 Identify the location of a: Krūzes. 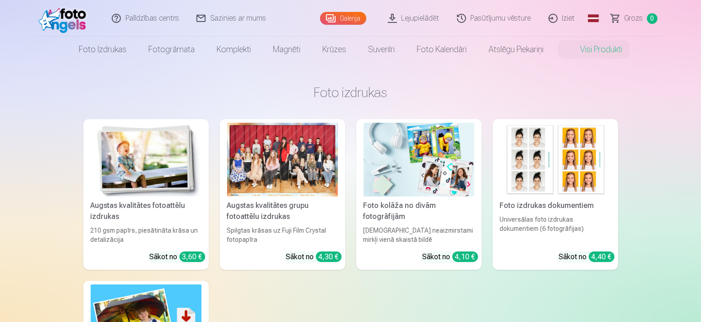
(334, 49).